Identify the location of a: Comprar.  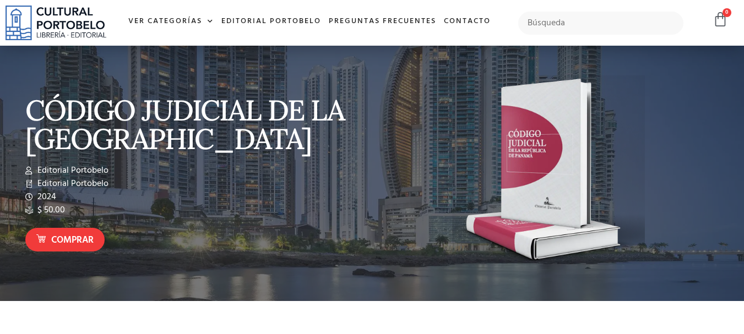
(65, 240).